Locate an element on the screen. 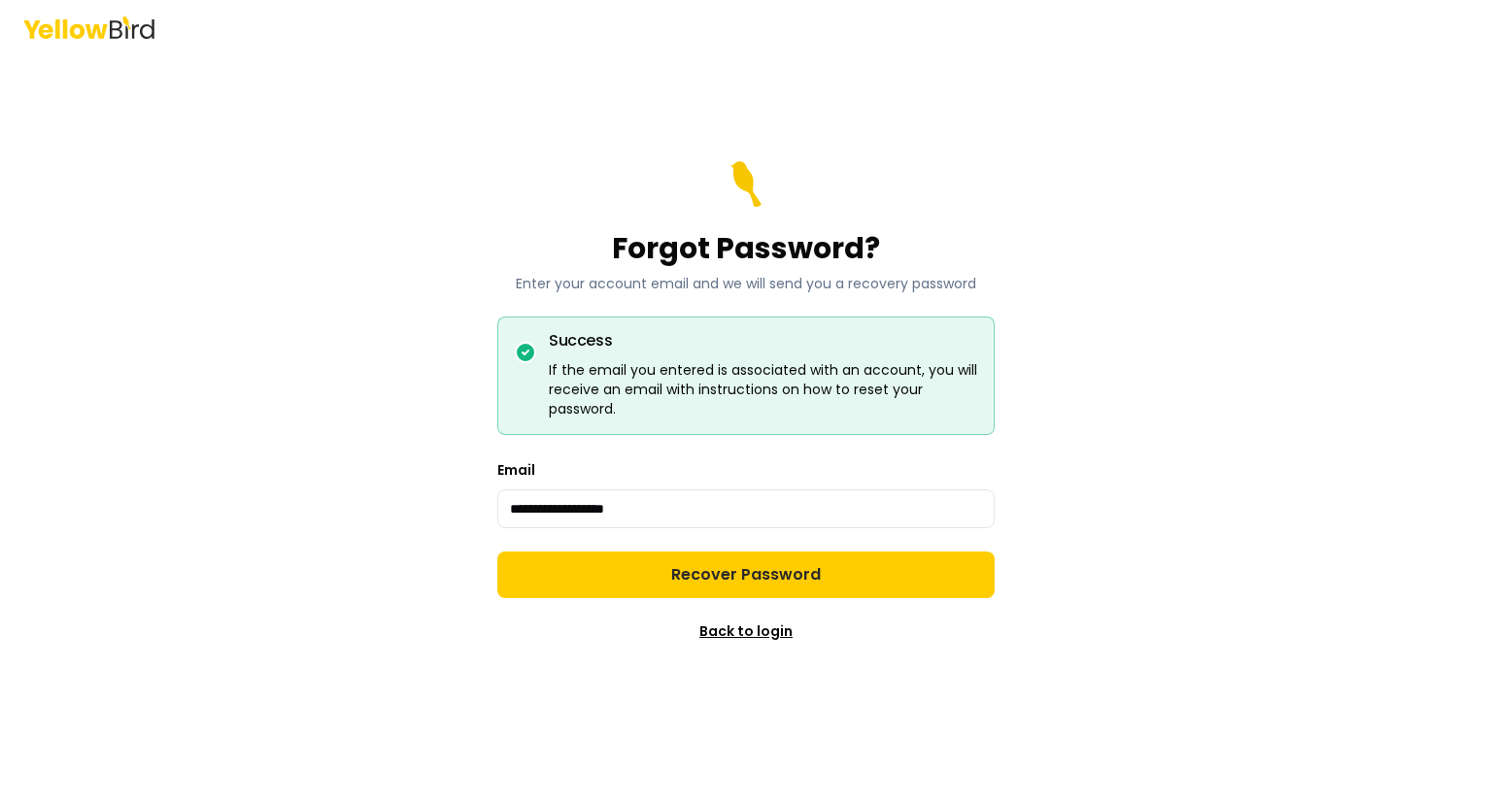 The image size is (1492, 802). label: Email is located at coordinates (516, 470).